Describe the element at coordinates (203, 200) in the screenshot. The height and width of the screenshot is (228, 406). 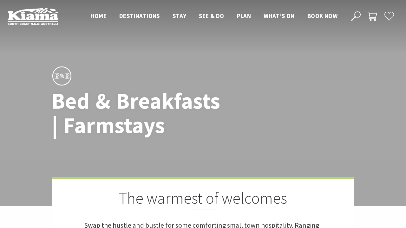
I see `h2: The warmest of welcomes` at that location.